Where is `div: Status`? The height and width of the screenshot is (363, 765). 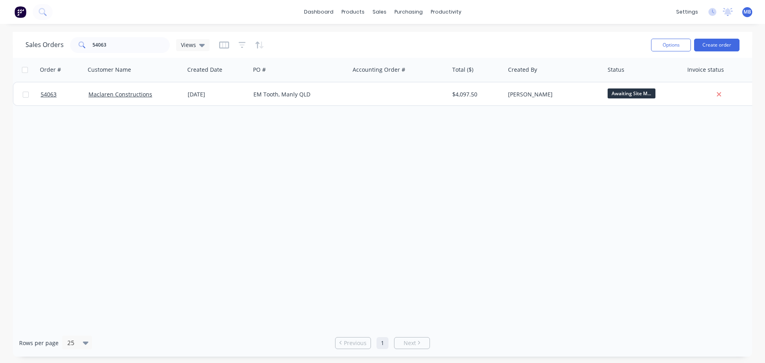 div: Status is located at coordinates (616, 70).